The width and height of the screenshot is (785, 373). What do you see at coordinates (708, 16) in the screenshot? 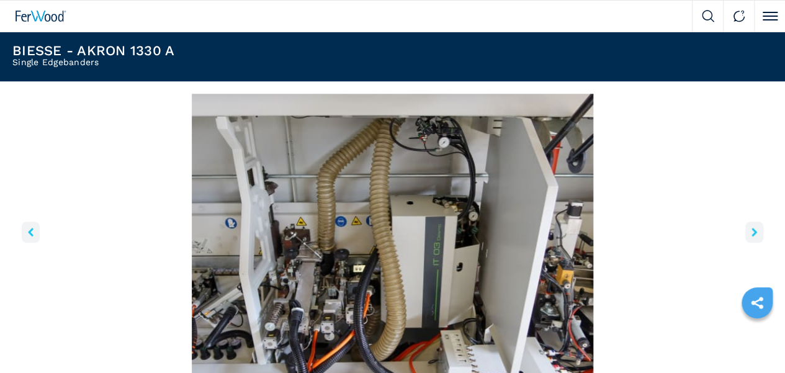
I see `img: Search` at bounding box center [708, 16].